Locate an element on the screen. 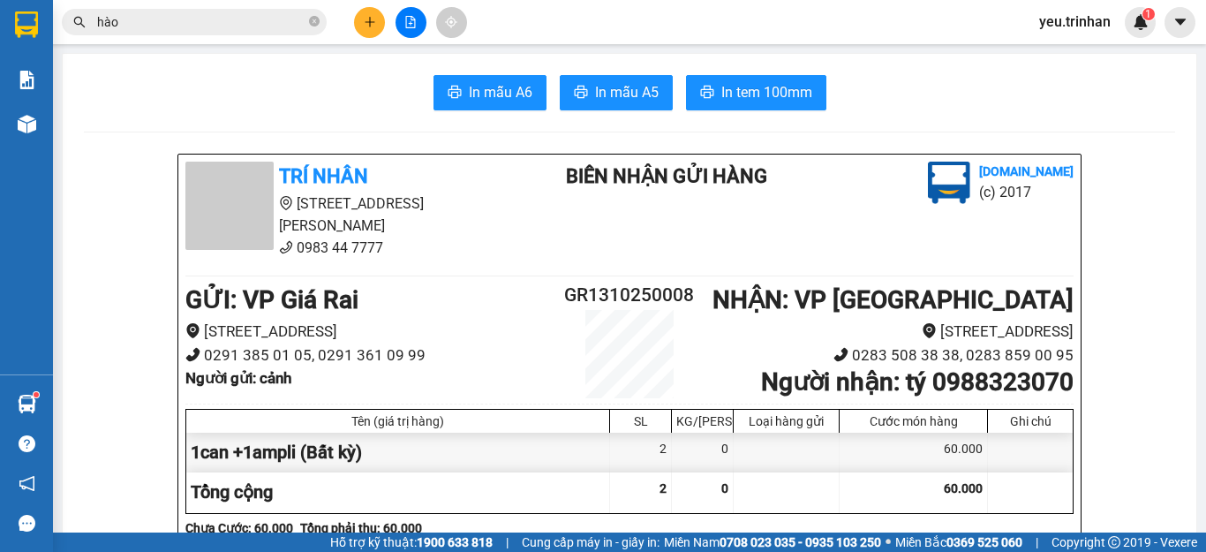  li: (c) 2017 is located at coordinates (1026, 192).